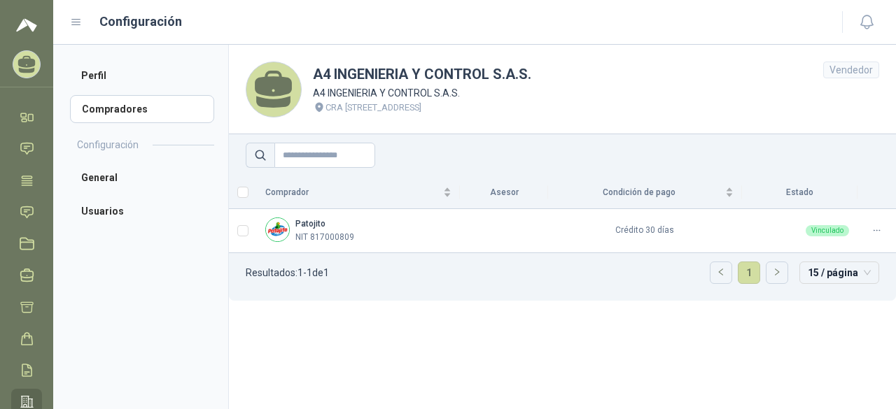  I want to click on li: Página siguiente, so click(777, 273).